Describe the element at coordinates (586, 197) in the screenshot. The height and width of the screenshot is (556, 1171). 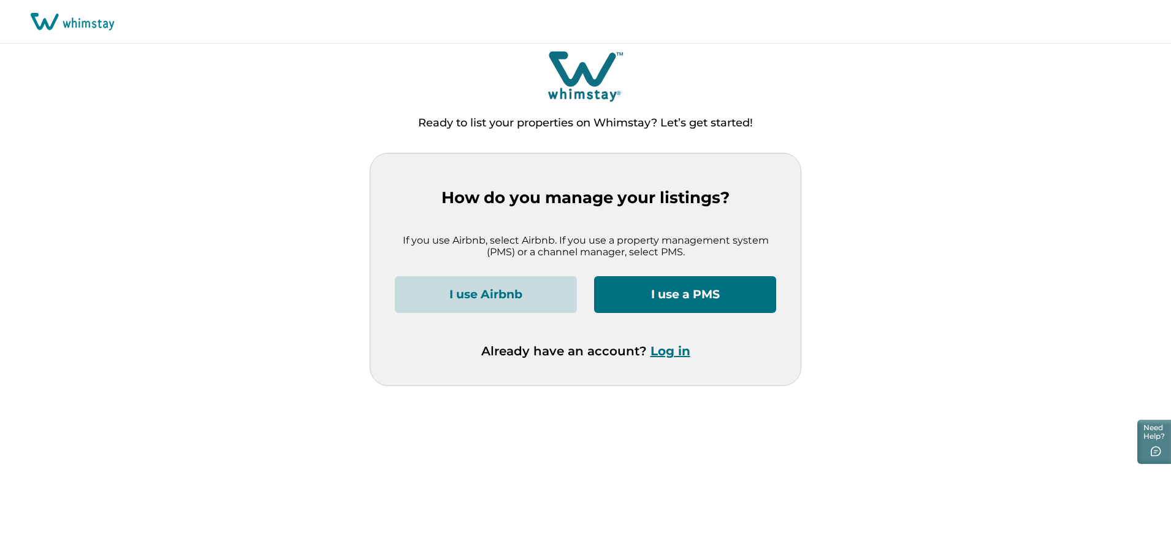
I see `p: How do you manage your listings?` at that location.